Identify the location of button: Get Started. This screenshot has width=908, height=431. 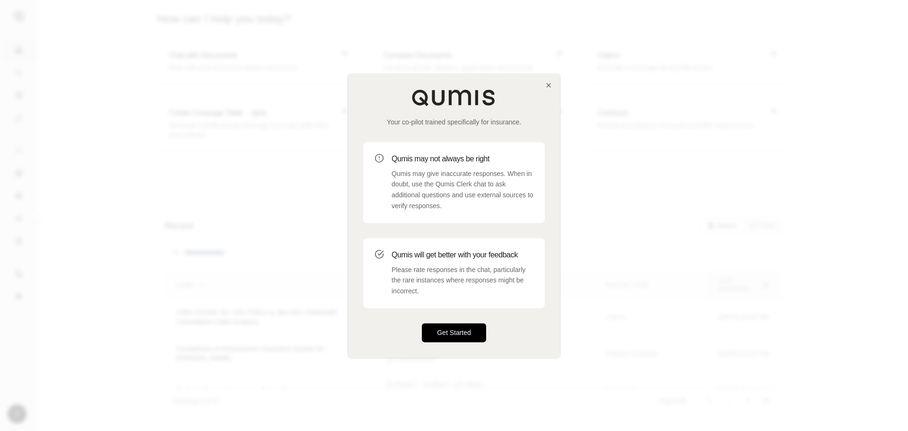
(454, 332).